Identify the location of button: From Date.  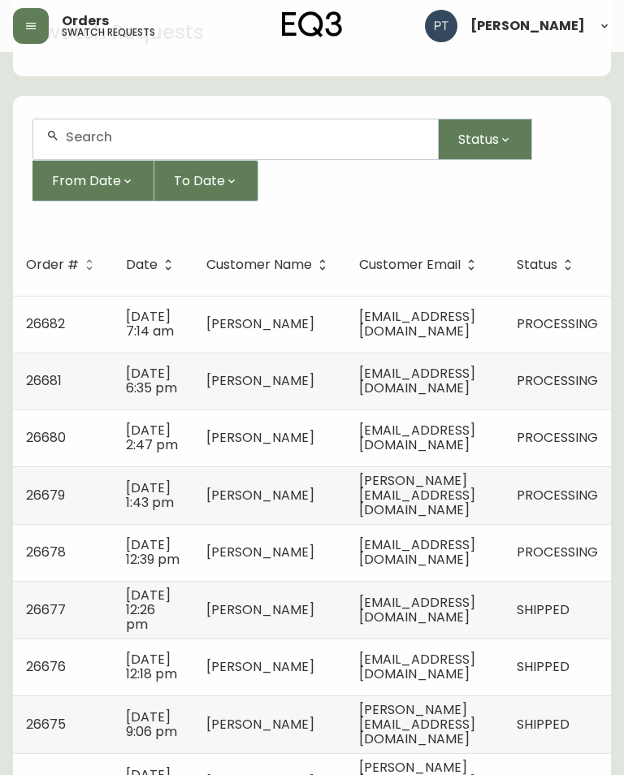
(93, 180).